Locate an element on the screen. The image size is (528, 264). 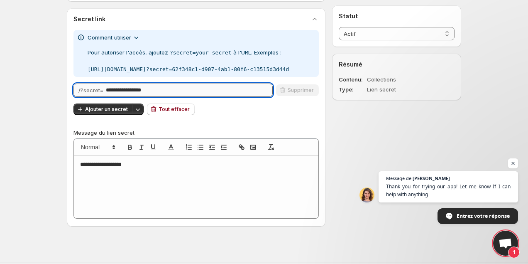
dd: Lien secret is located at coordinates (399, 89).